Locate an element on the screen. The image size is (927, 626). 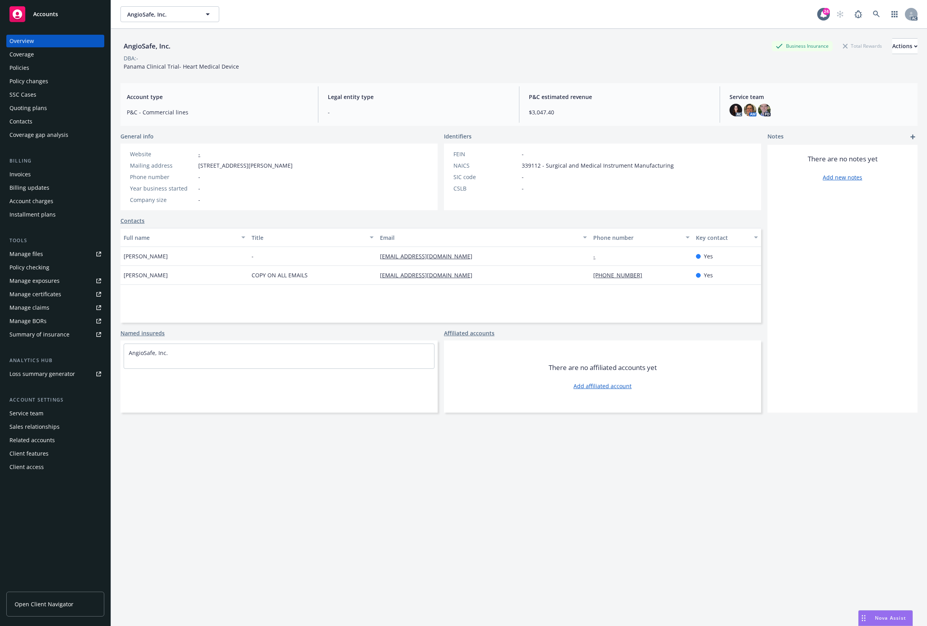
div: Manage exposures is located at coordinates (34, 281).